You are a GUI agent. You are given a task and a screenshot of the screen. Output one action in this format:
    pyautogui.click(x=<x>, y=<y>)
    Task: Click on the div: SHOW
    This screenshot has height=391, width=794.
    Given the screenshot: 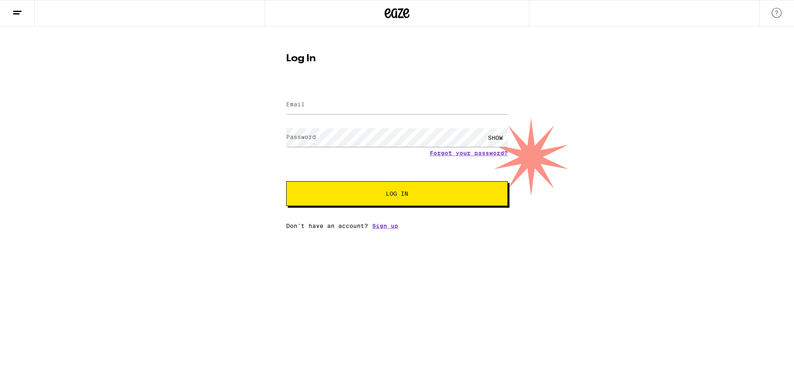 What is the action you would take?
    pyautogui.click(x=495, y=137)
    